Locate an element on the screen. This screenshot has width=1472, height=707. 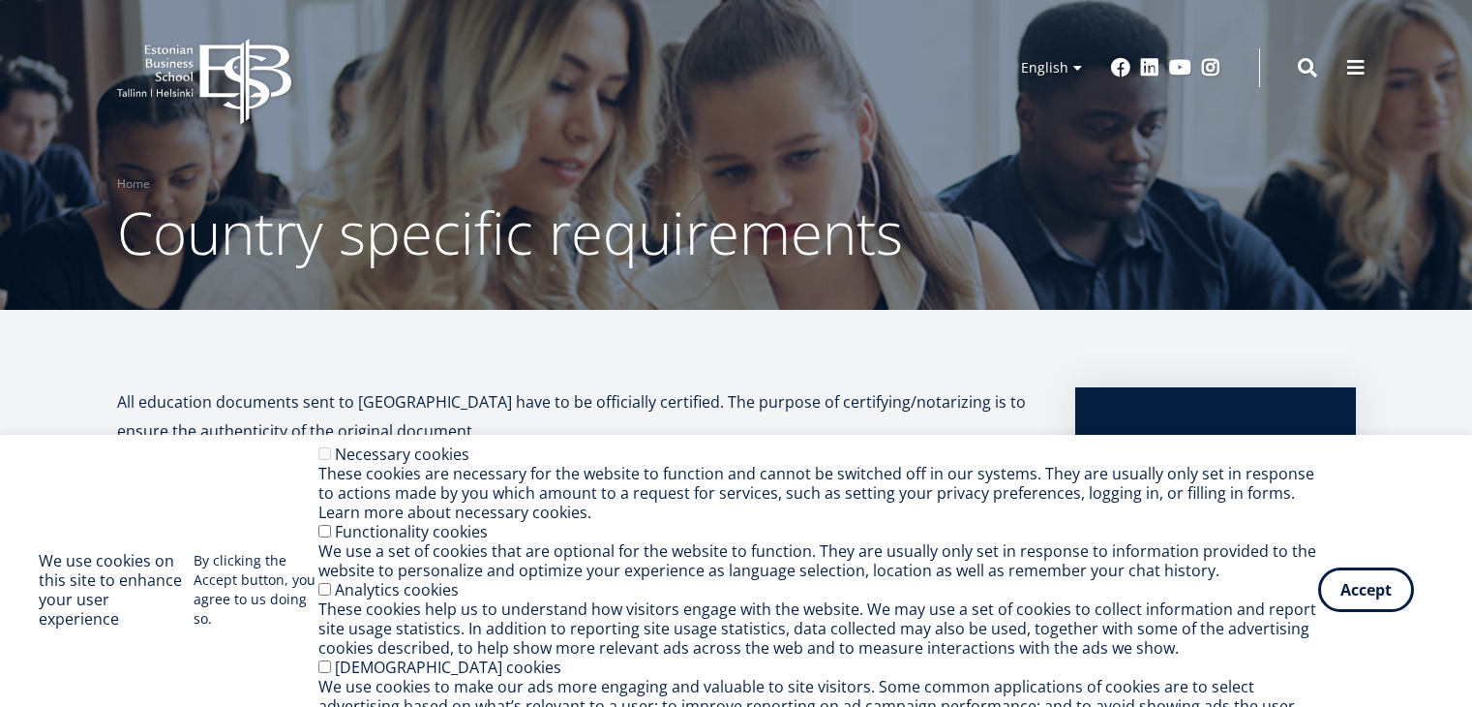
h2: We use cookies on this site to enhance your user experience is located at coordinates (116, 589).